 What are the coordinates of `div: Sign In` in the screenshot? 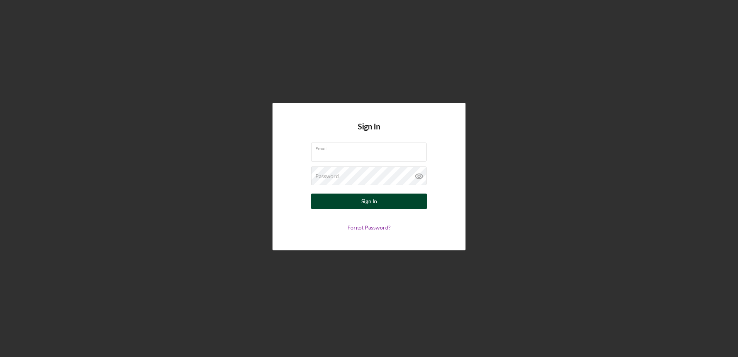 It's located at (369, 201).